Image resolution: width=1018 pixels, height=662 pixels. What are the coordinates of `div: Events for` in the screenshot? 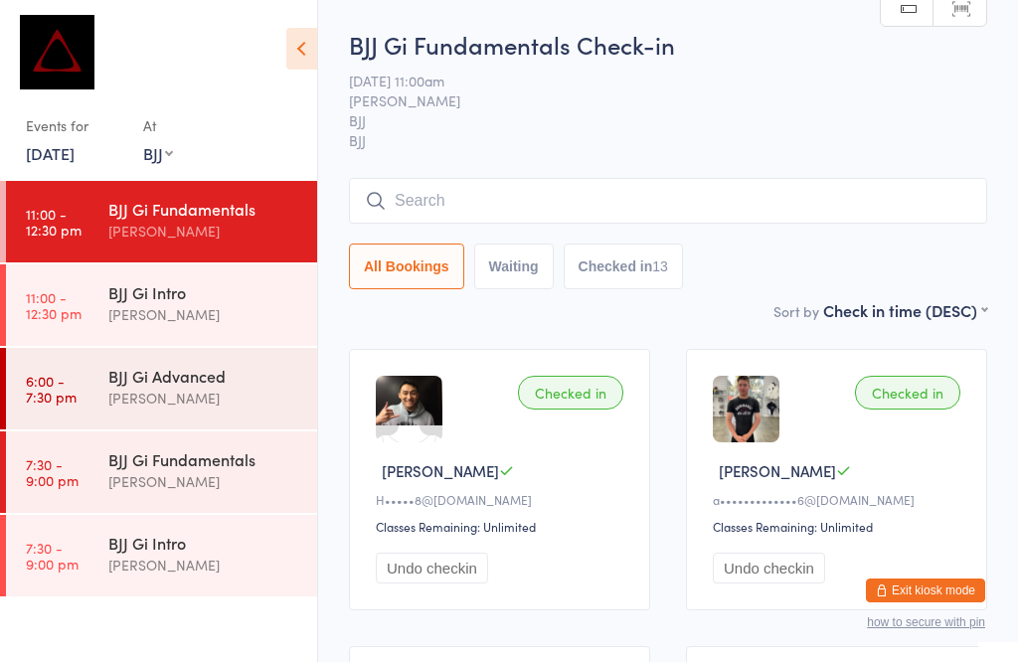 It's located at (75, 125).